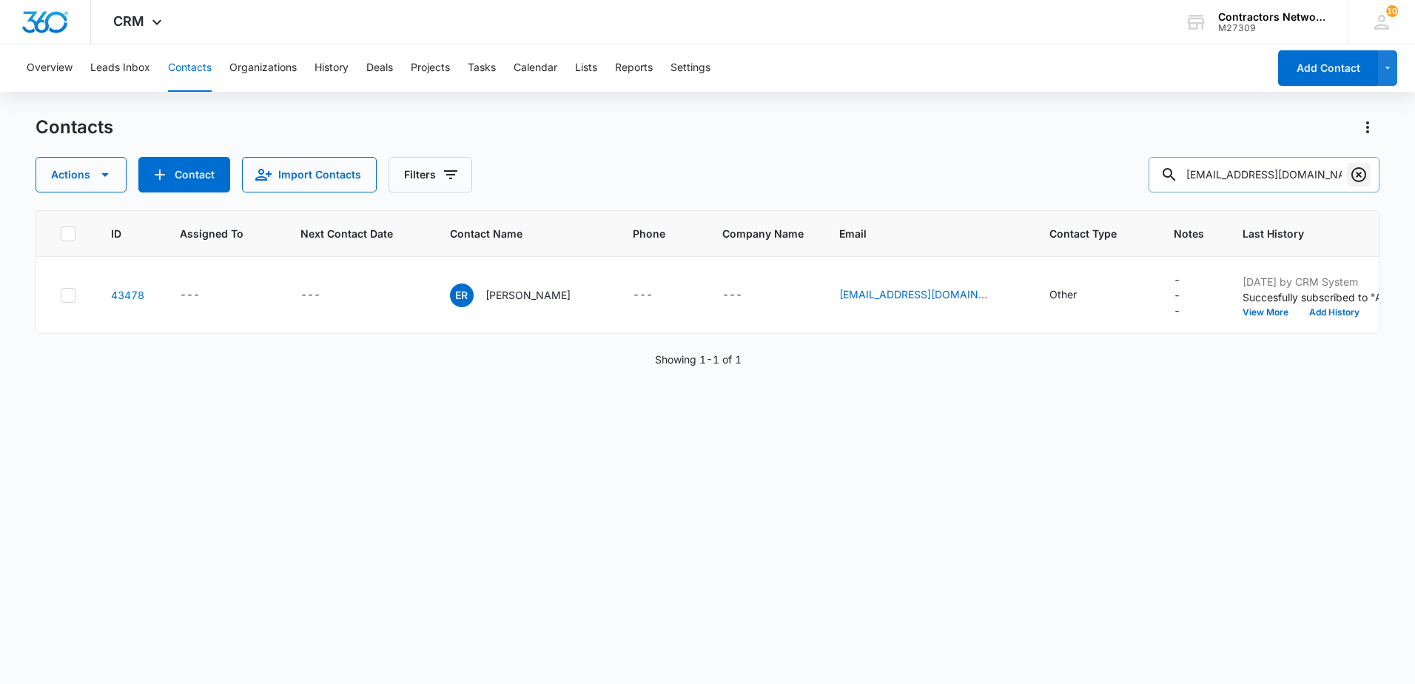 This screenshot has width=1415, height=684. I want to click on div: Email - Roofinglicense@gmail.com - Select to Edit Field, so click(927, 295).